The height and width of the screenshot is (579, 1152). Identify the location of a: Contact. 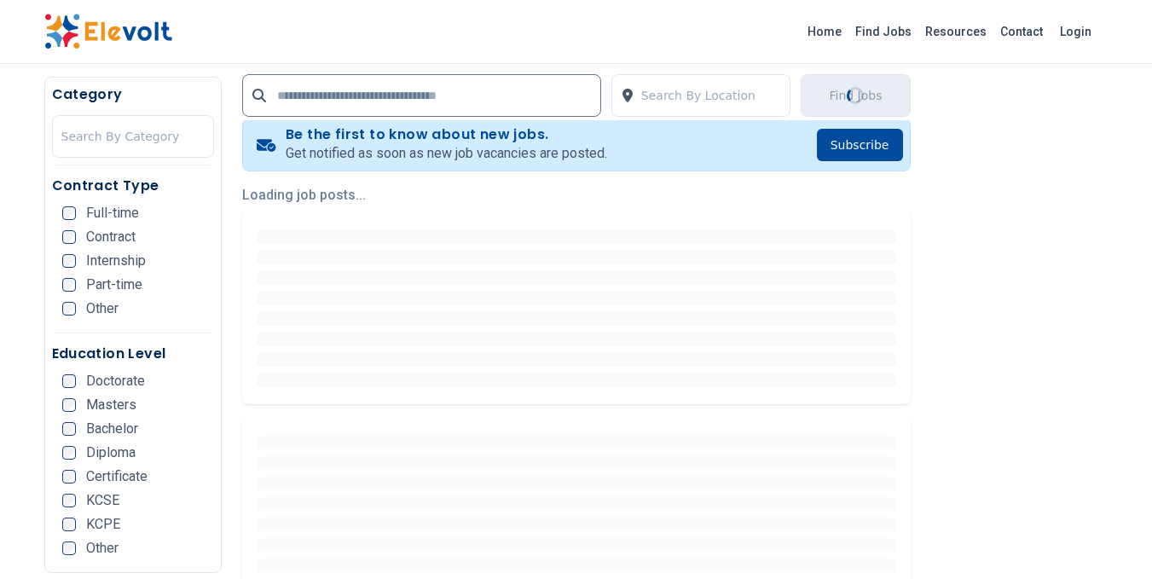
(1021, 32).